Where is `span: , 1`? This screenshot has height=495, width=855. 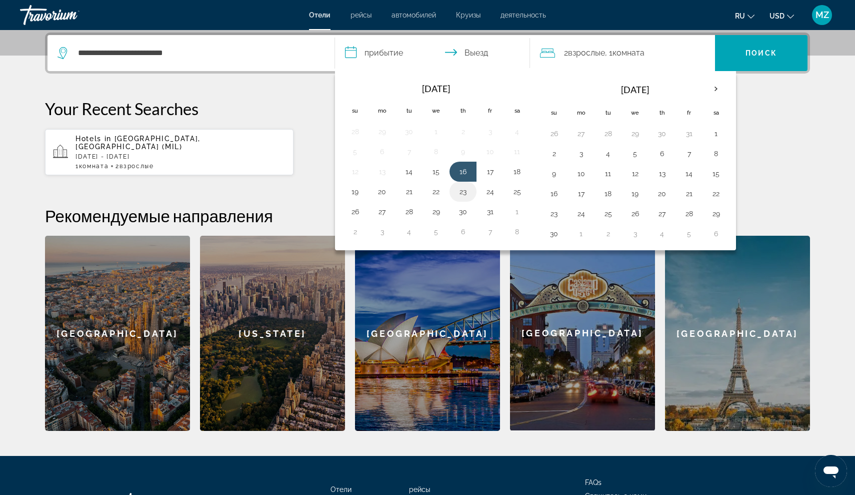 span: , 1 is located at coordinates (625, 53).